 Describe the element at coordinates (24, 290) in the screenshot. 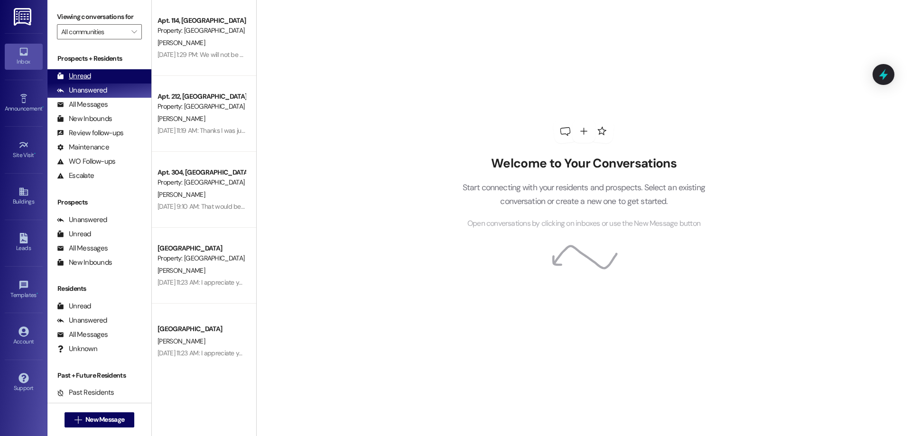

I see `a: Templates •` at that location.